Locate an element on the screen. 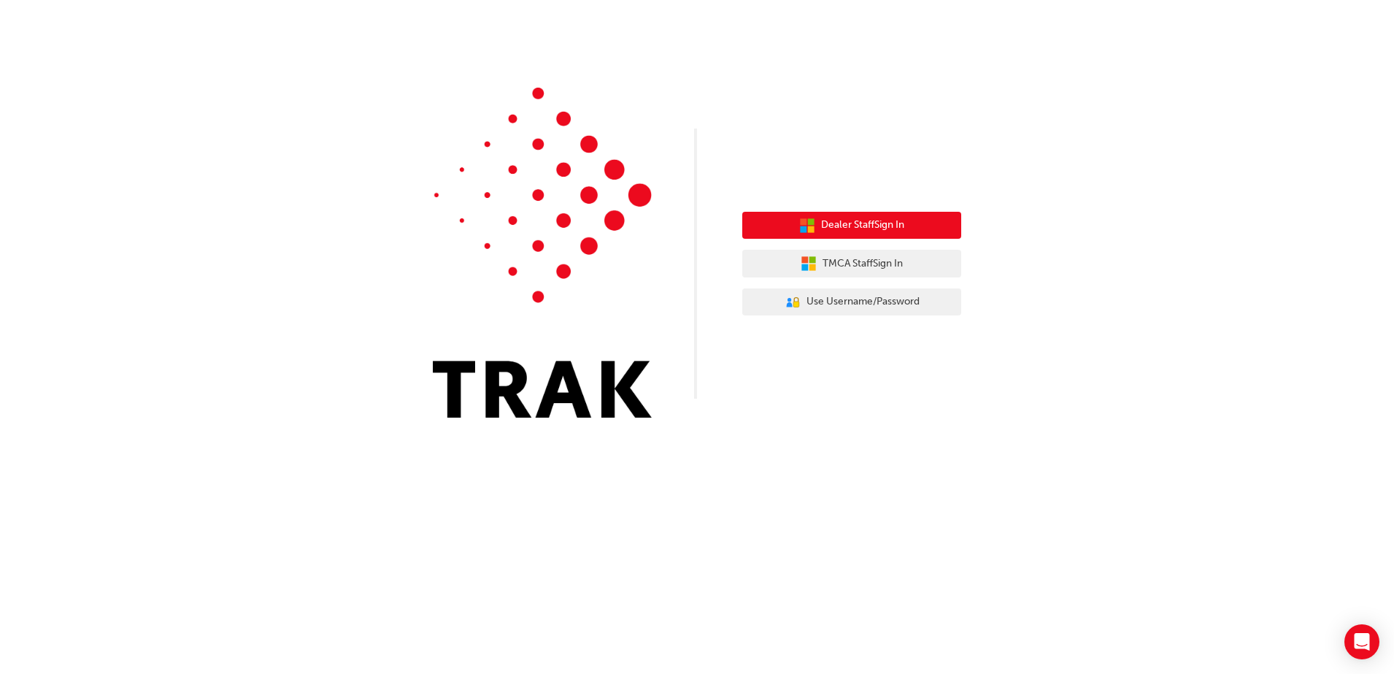 The height and width of the screenshot is (674, 1394). img: Trak is located at coordinates (542, 253).